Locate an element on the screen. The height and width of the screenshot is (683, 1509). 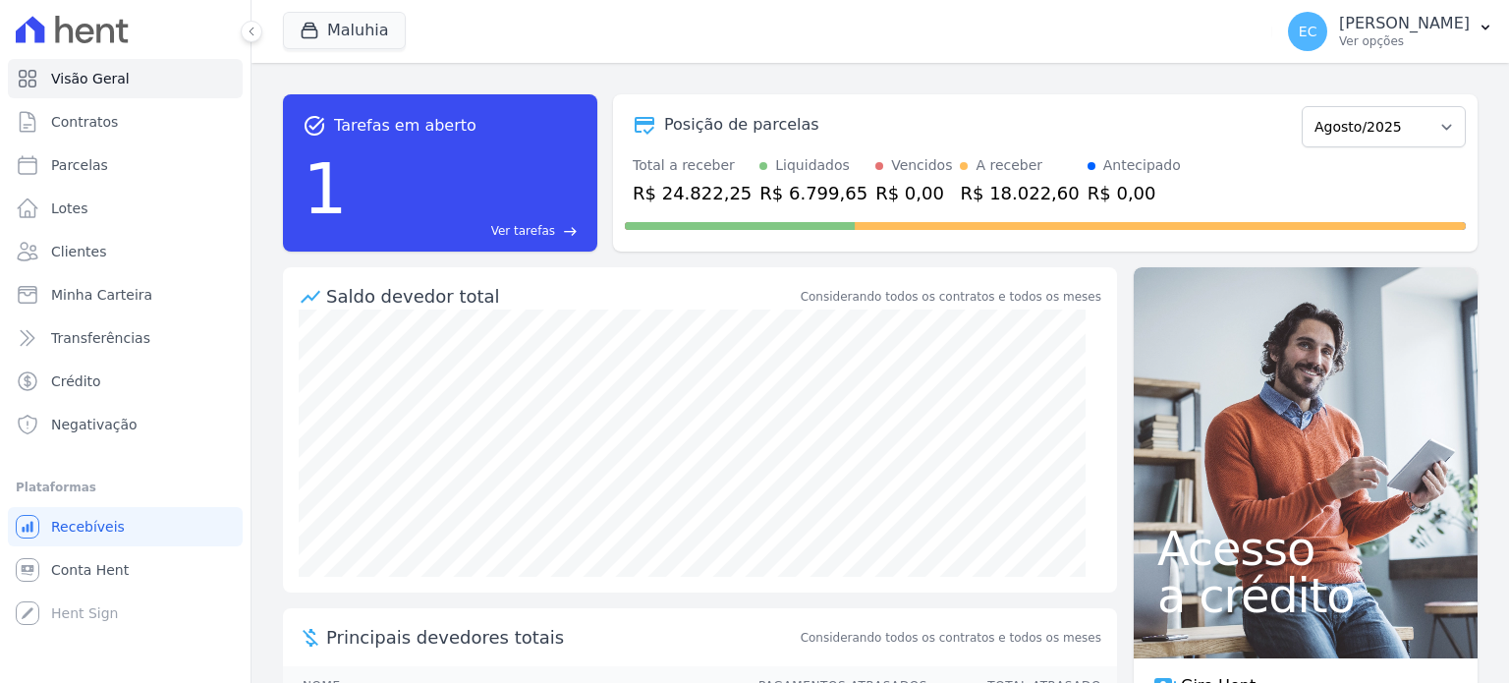
a: Negativação is located at coordinates (125, 424).